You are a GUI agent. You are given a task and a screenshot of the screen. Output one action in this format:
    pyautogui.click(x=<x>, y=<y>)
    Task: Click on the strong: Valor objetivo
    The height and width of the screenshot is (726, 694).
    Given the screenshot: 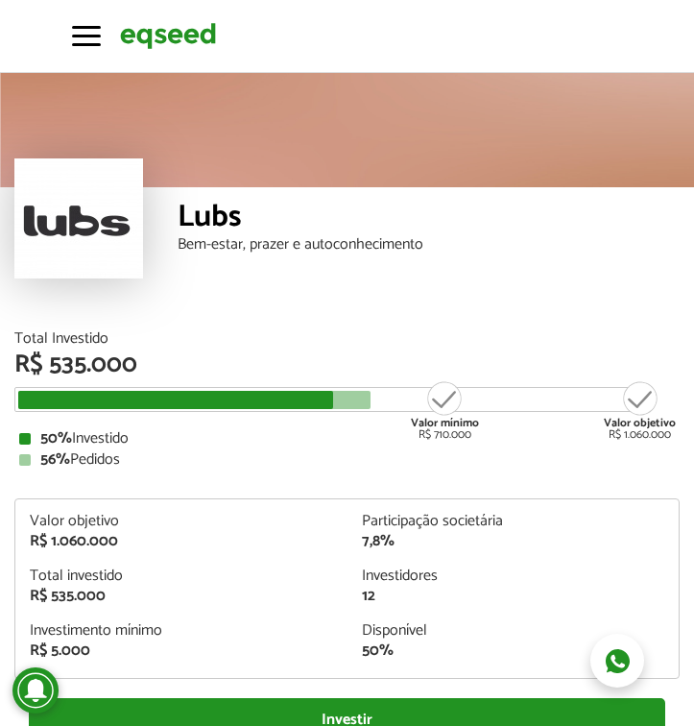 What is the action you would take?
    pyautogui.click(x=639, y=422)
    